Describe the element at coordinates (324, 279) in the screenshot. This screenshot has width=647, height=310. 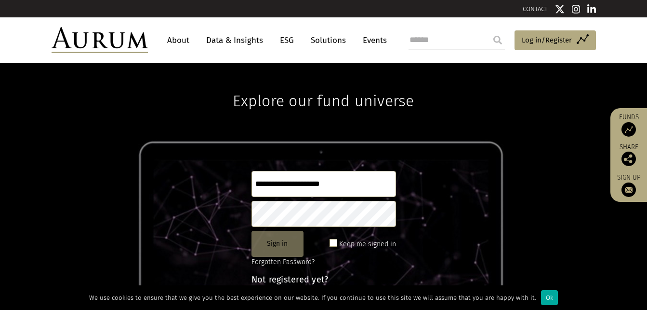
I see `h4: Not registered yet?` at that location.